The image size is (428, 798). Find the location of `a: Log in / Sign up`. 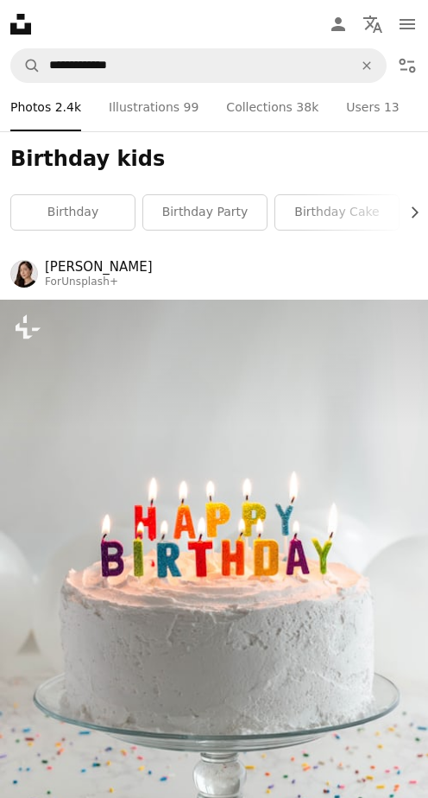

a: Log in / Sign up is located at coordinates (338, 24).